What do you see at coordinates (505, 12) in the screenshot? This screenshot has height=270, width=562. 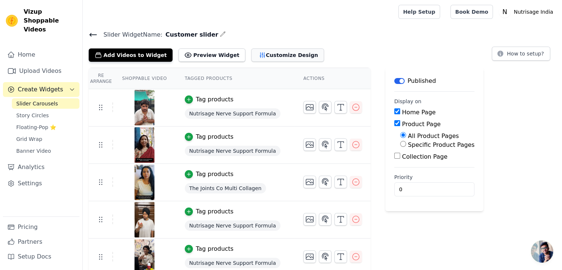 I see `text: N` at bounding box center [505, 12].